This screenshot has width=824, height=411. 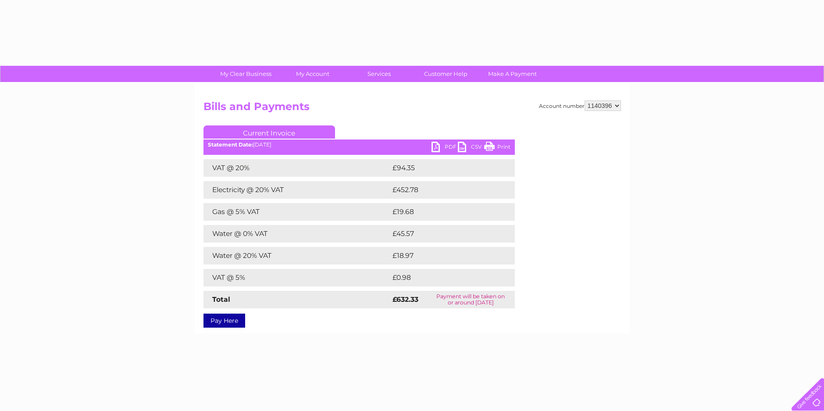 I want to click on a: Current Invoice, so click(x=269, y=132).